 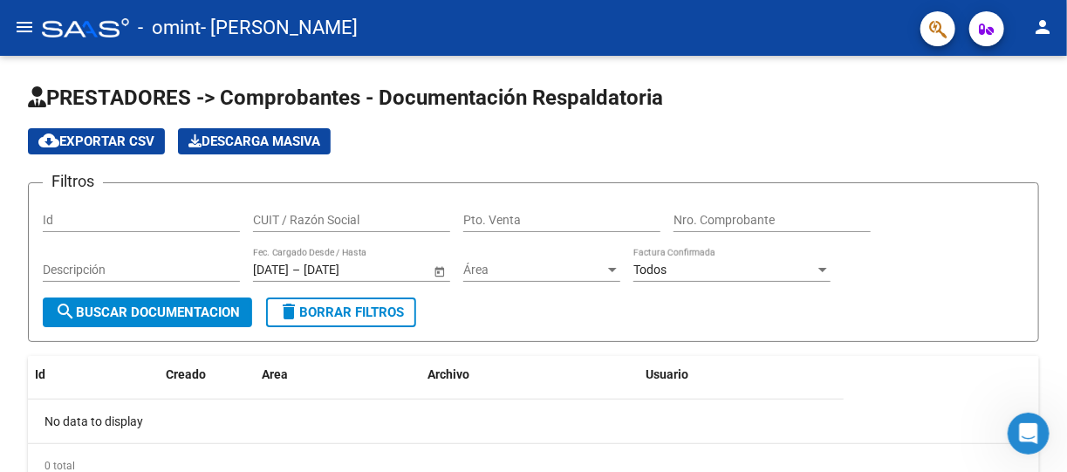 What do you see at coordinates (345, 98) in the screenshot?
I see `span: PRESTADORES -> Comprobantes - Documentación Respaldatoria` at bounding box center [345, 98].